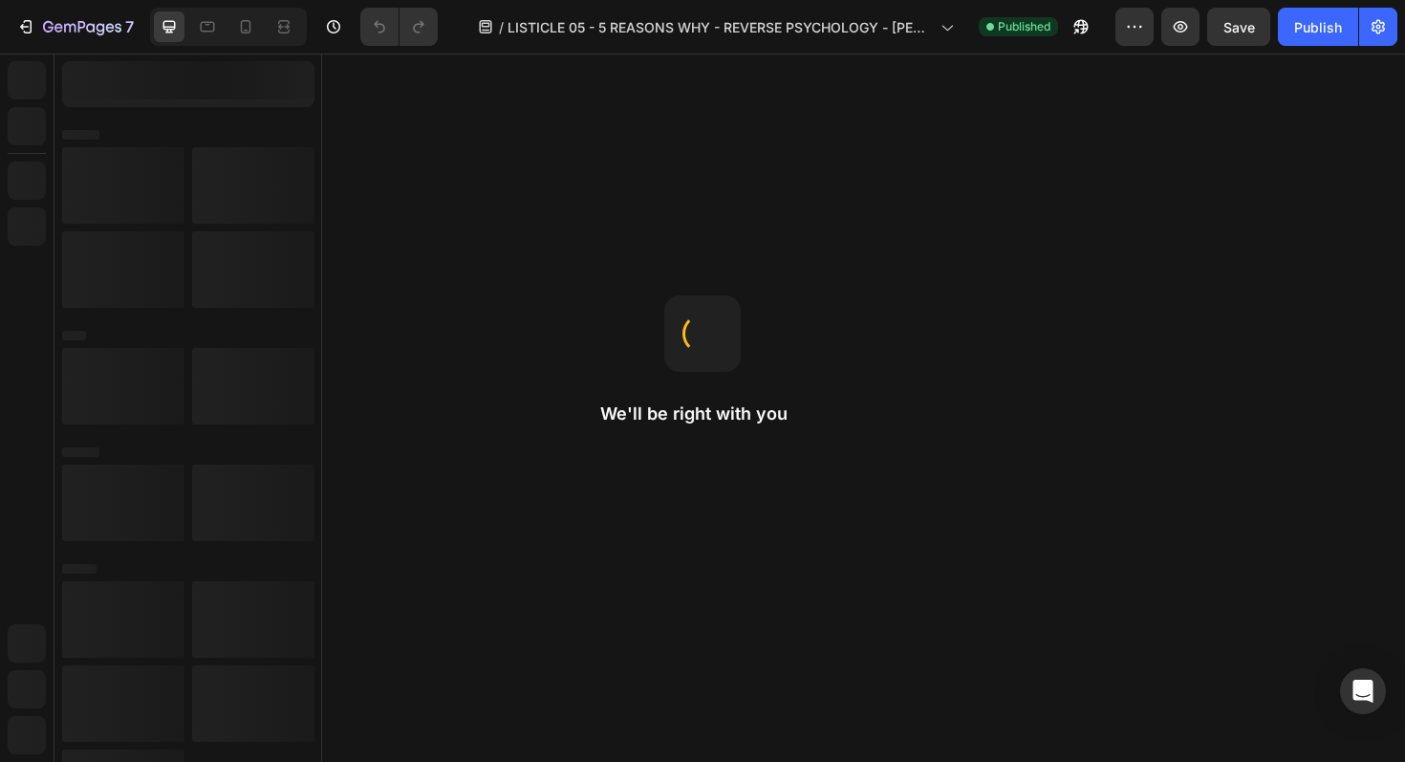 Image resolution: width=1405 pixels, height=762 pixels. Describe the element at coordinates (1238, 27) in the screenshot. I see `button: Save` at that location.